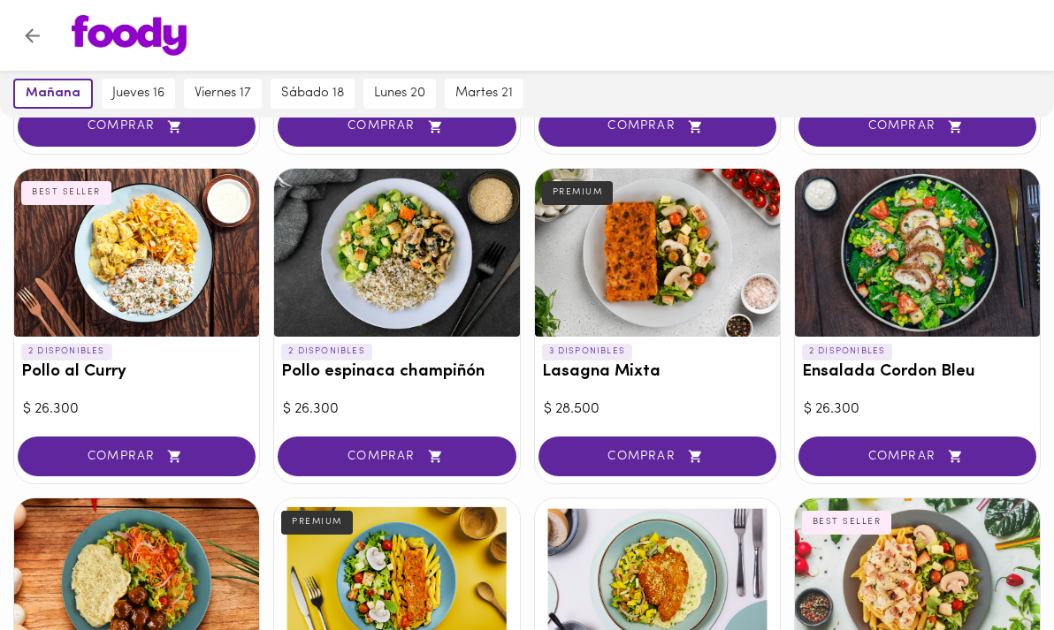 The width and height of the screenshot is (1054, 630). I want to click on button: martes 21, so click(484, 94).